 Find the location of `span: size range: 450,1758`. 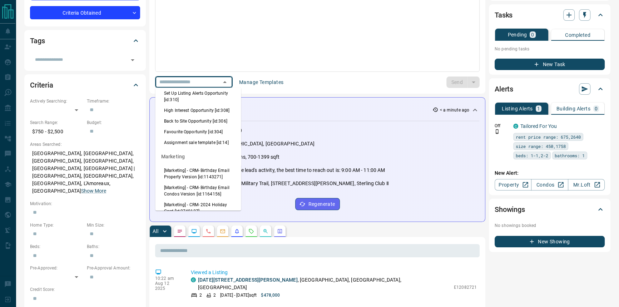

span: size range: 450,1758 is located at coordinates (541, 146).